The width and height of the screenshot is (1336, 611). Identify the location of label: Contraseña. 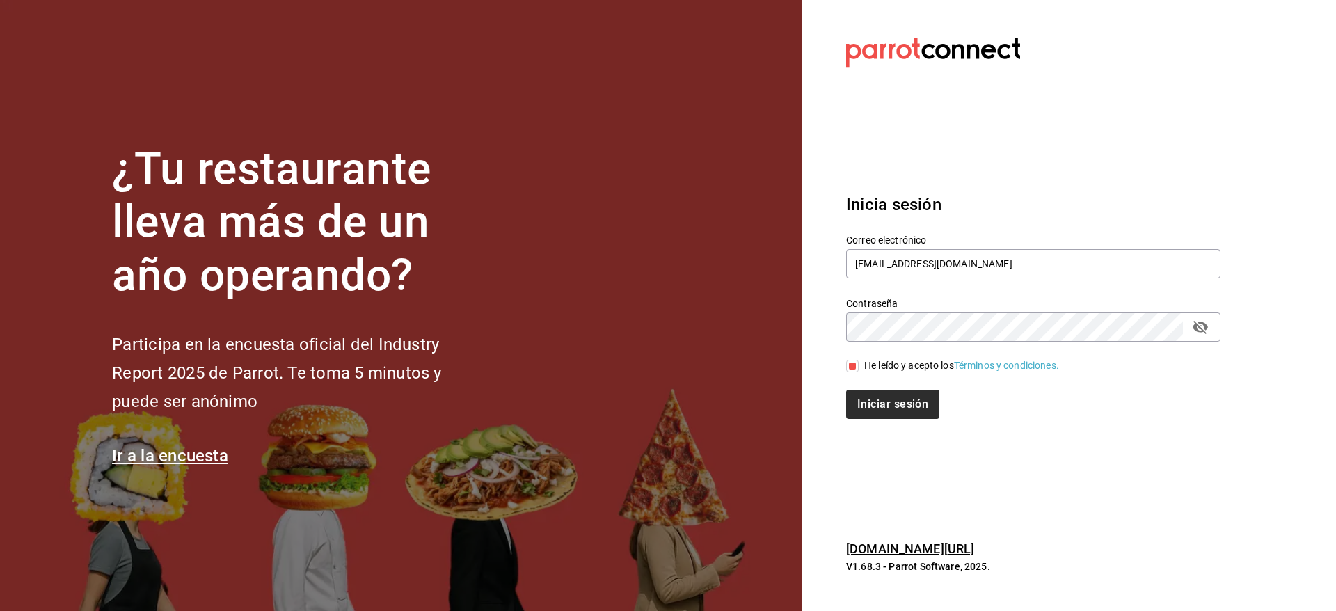
(1033, 303).